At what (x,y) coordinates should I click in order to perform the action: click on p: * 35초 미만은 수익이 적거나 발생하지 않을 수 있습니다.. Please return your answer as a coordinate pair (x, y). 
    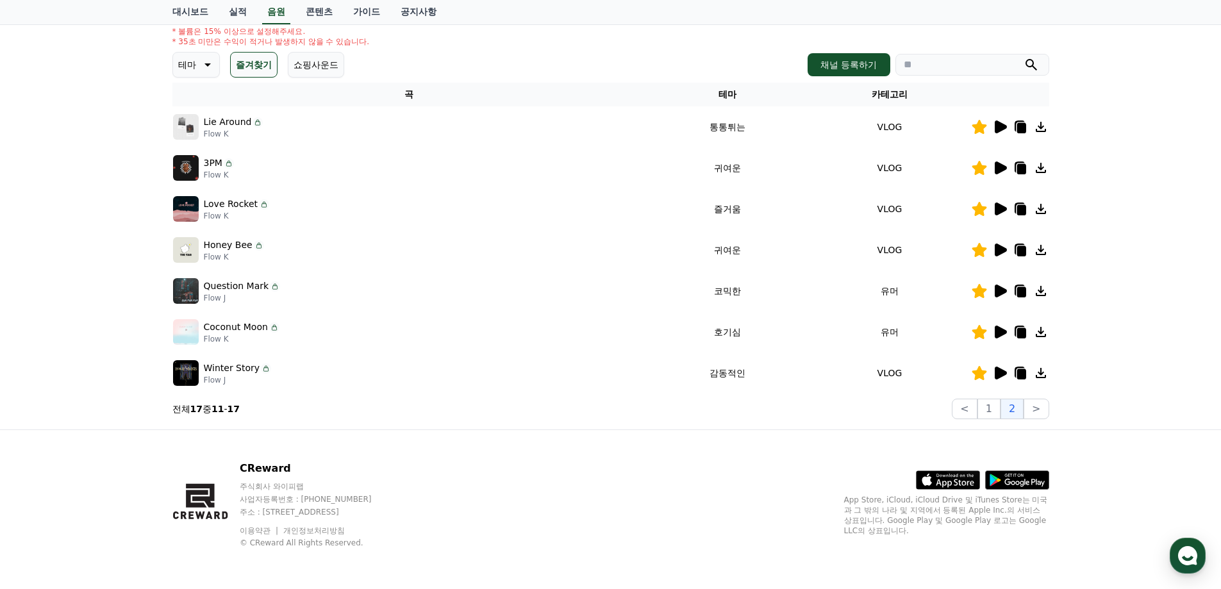
    Looking at the image, I should click on (271, 42).